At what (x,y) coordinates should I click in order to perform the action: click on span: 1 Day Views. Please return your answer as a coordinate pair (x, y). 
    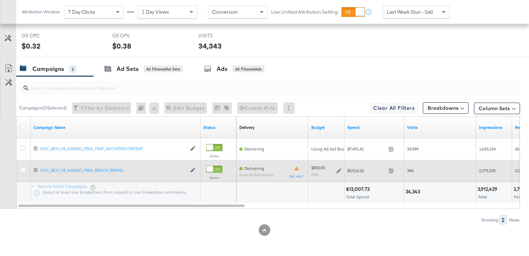
    Looking at the image, I should click on (155, 12).